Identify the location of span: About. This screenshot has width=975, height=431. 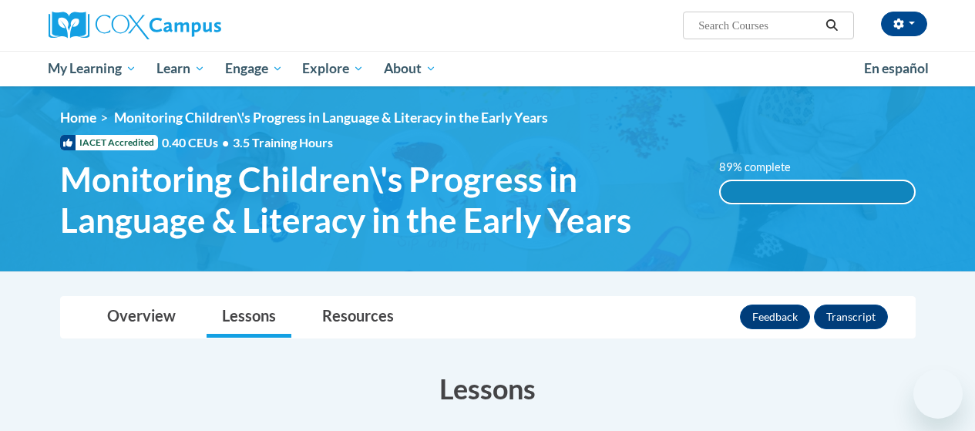
(410, 69).